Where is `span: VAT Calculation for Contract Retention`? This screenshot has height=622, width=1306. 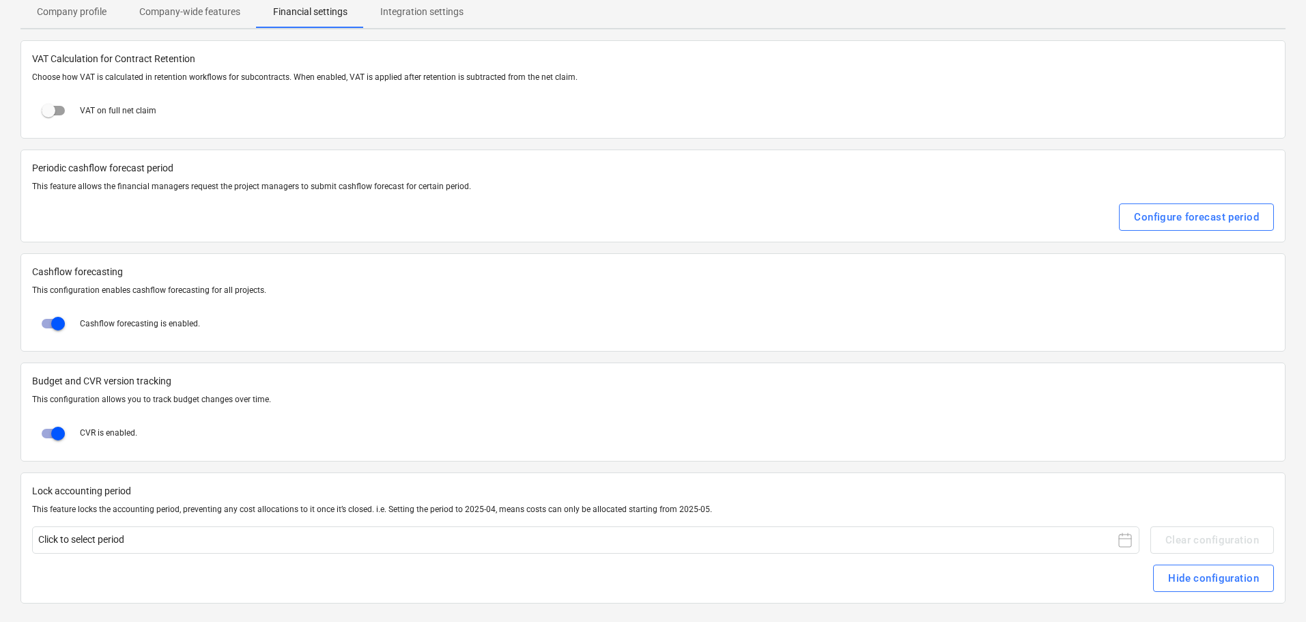
span: VAT Calculation for Contract Retention is located at coordinates (653, 59).